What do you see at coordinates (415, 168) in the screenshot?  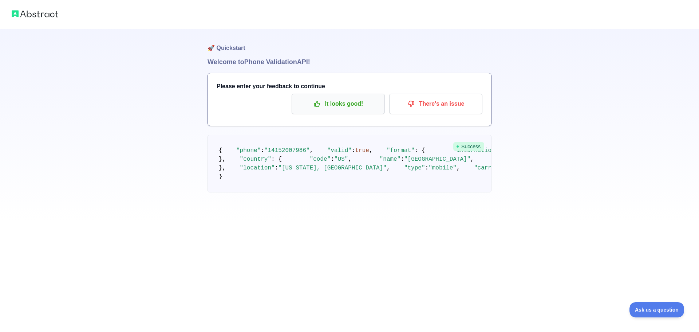 I see `span: "type"` at bounding box center [415, 168].